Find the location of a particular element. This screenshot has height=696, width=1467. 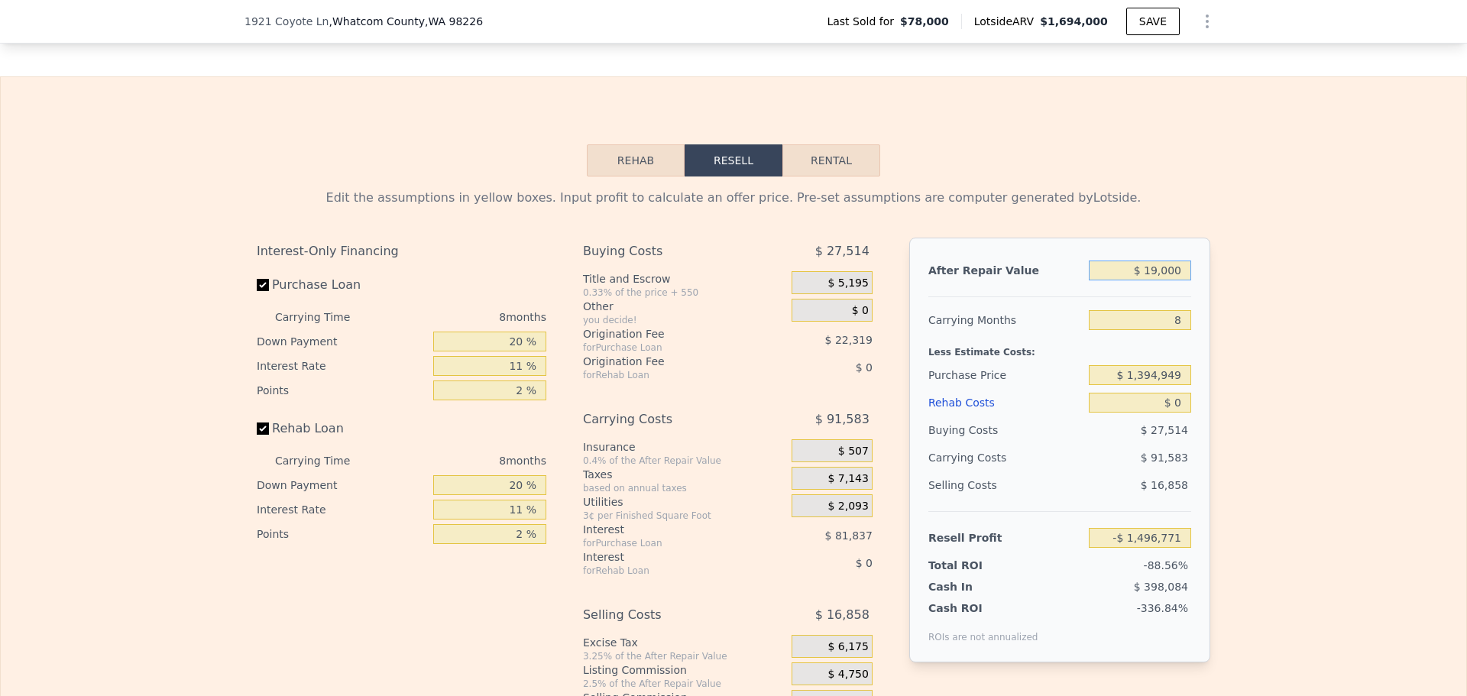

div: Insurance is located at coordinates (684, 447).